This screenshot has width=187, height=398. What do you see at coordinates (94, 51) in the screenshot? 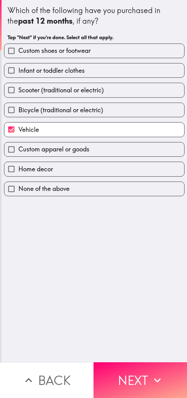
I see `button: Custom shoes or footwear` at bounding box center [94, 51].